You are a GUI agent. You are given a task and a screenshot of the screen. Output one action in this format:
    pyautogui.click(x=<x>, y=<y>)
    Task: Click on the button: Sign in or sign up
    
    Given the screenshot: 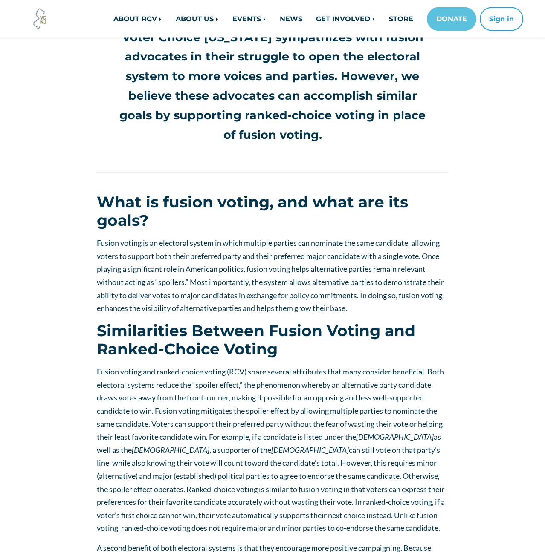 What is the action you would take?
    pyautogui.click(x=501, y=19)
    